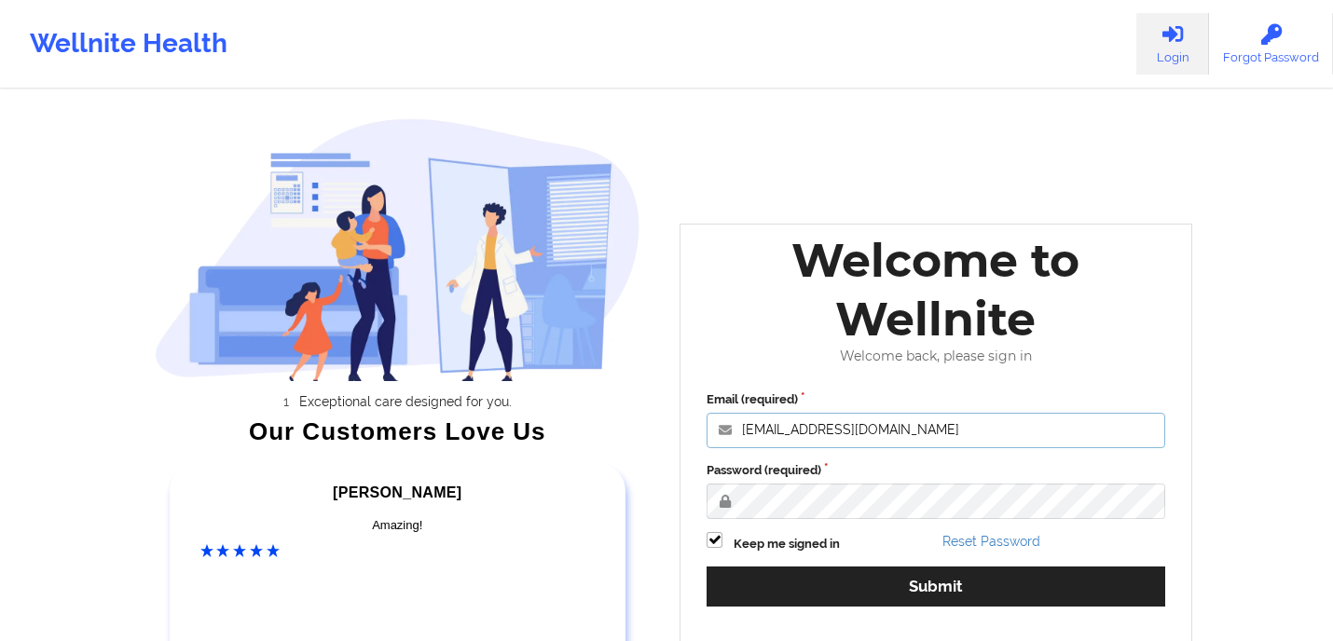 The image size is (1333, 641). Describe the element at coordinates (936, 290) in the screenshot. I see `div: Welcome to Wellnite` at that location.